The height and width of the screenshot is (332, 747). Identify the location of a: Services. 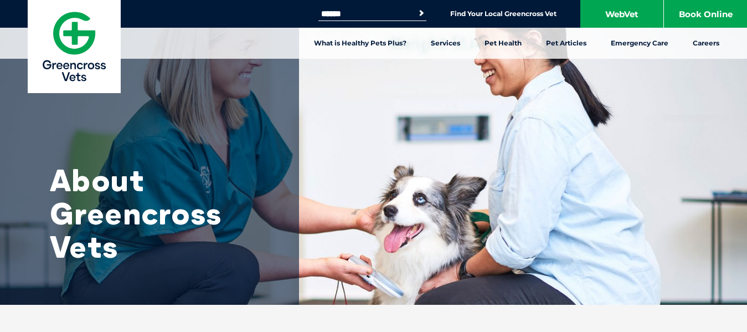
(445, 43).